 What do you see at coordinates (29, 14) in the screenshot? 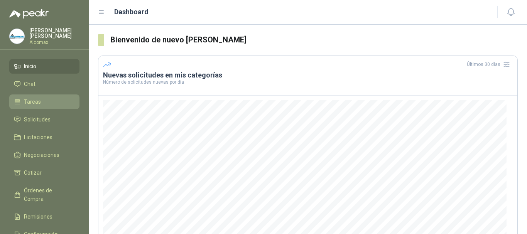
I see `img: Logo peakr` at bounding box center [29, 14].